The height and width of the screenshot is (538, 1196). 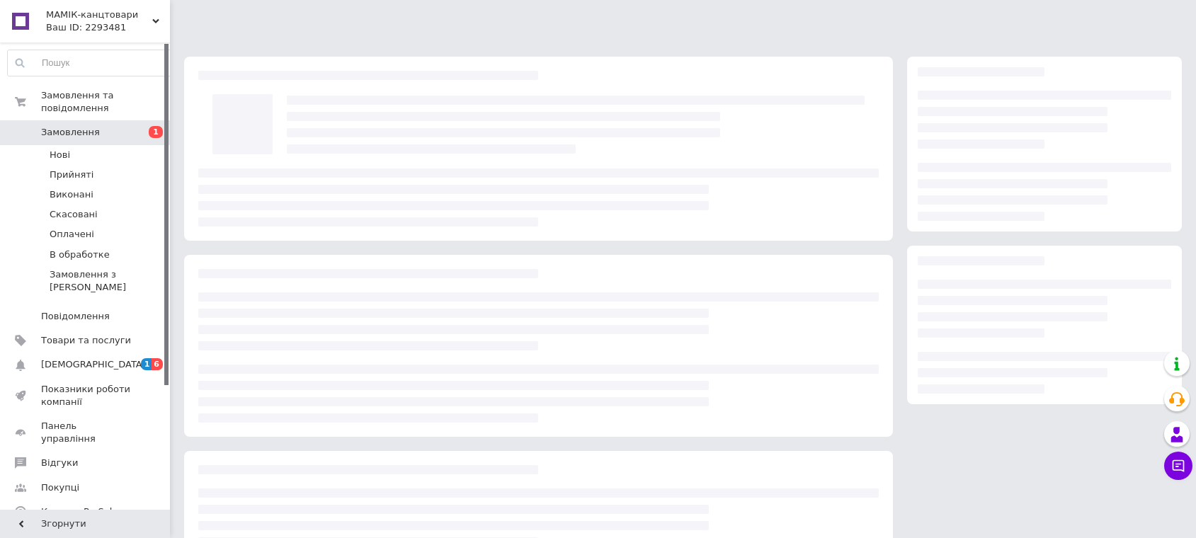 What do you see at coordinates (86, 433) in the screenshot?
I see `span: Панель управління` at bounding box center [86, 433].